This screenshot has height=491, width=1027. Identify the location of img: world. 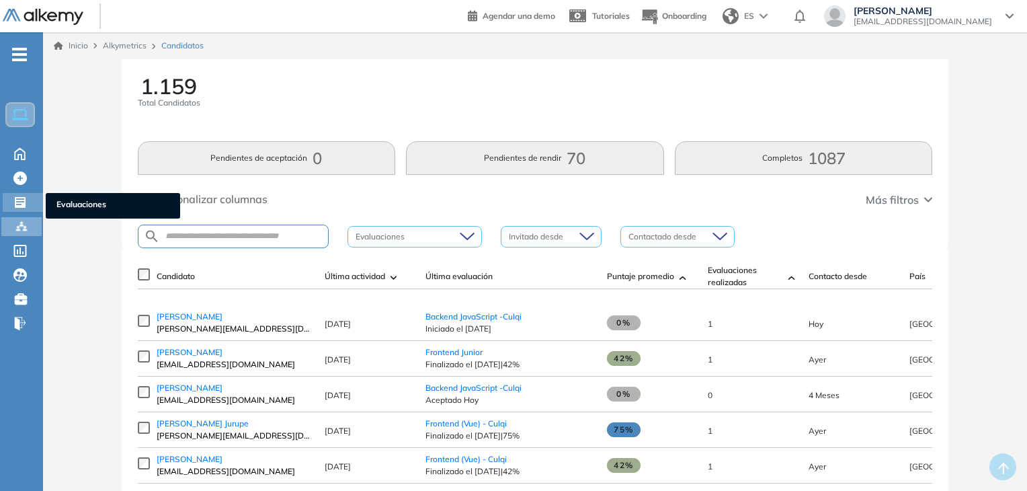
(731, 16).